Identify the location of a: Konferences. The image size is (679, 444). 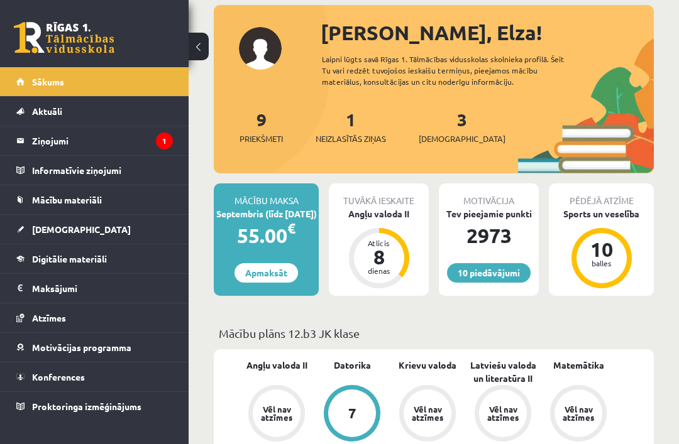
(94, 377).